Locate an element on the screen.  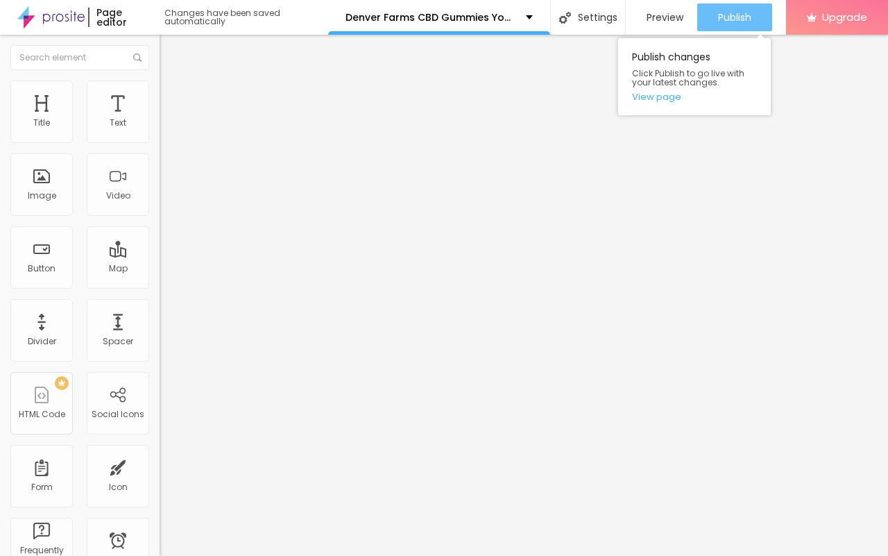
button: Publish is located at coordinates (735, 17).